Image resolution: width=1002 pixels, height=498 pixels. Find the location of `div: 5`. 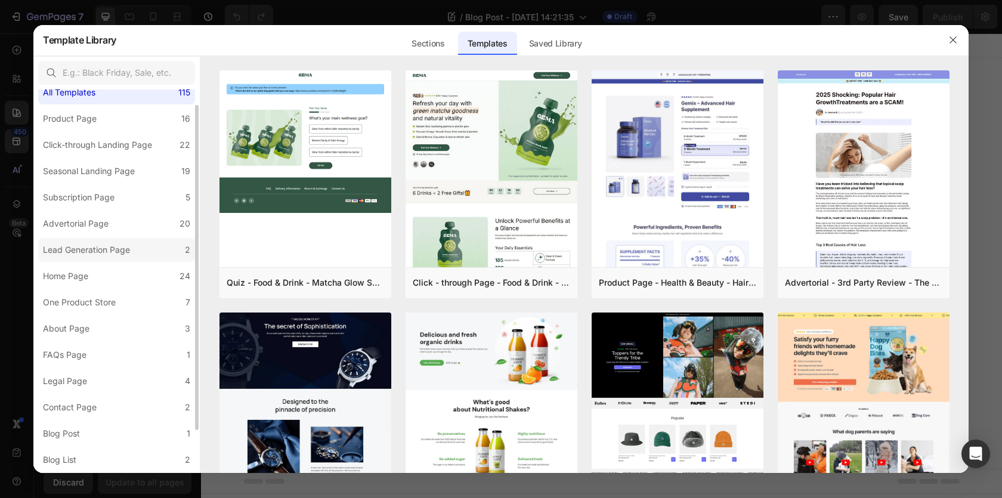

div: 5 is located at coordinates (188, 197).